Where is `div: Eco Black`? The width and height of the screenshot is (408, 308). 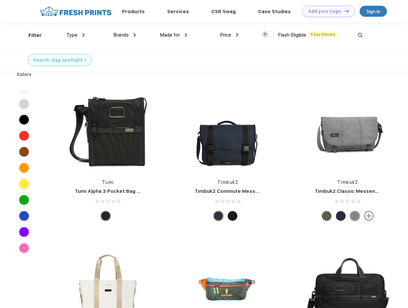
div: Eco Black is located at coordinates (233, 216).